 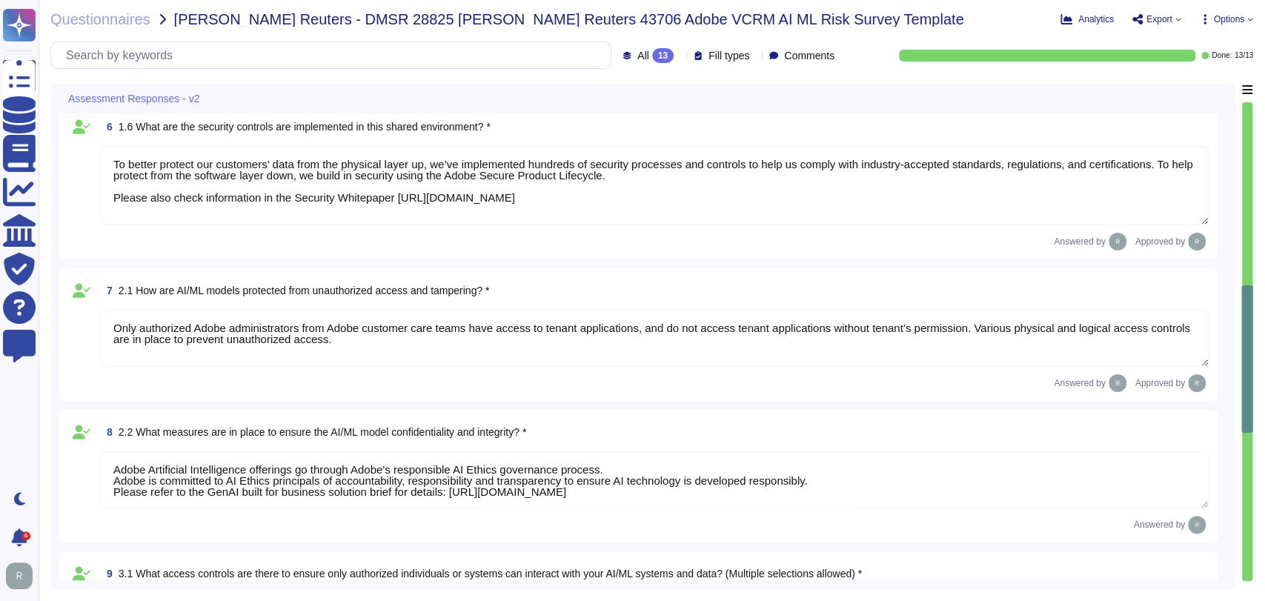 What do you see at coordinates (1229, 19) in the screenshot?
I see `span: Options` at bounding box center [1229, 19].